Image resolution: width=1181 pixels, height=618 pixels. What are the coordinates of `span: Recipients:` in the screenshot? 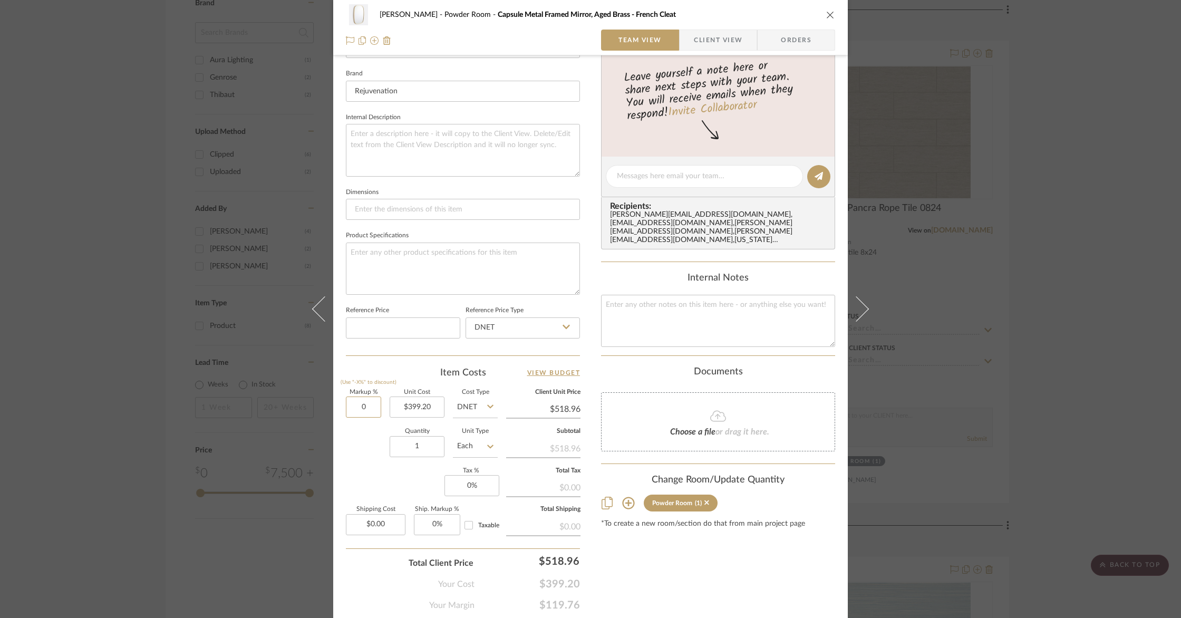 It's located at (720, 206).